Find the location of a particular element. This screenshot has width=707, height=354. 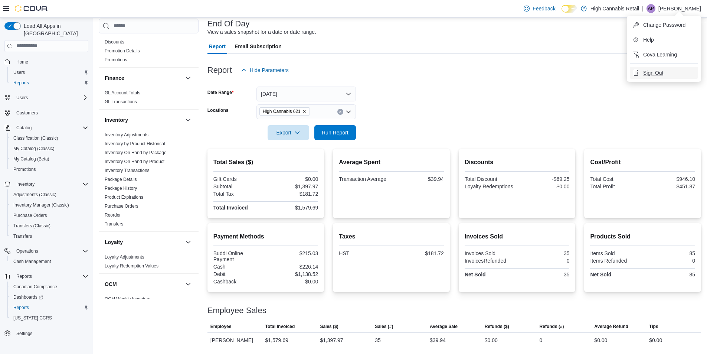

a: OCM Weekly Inventory is located at coordinates (127, 299).